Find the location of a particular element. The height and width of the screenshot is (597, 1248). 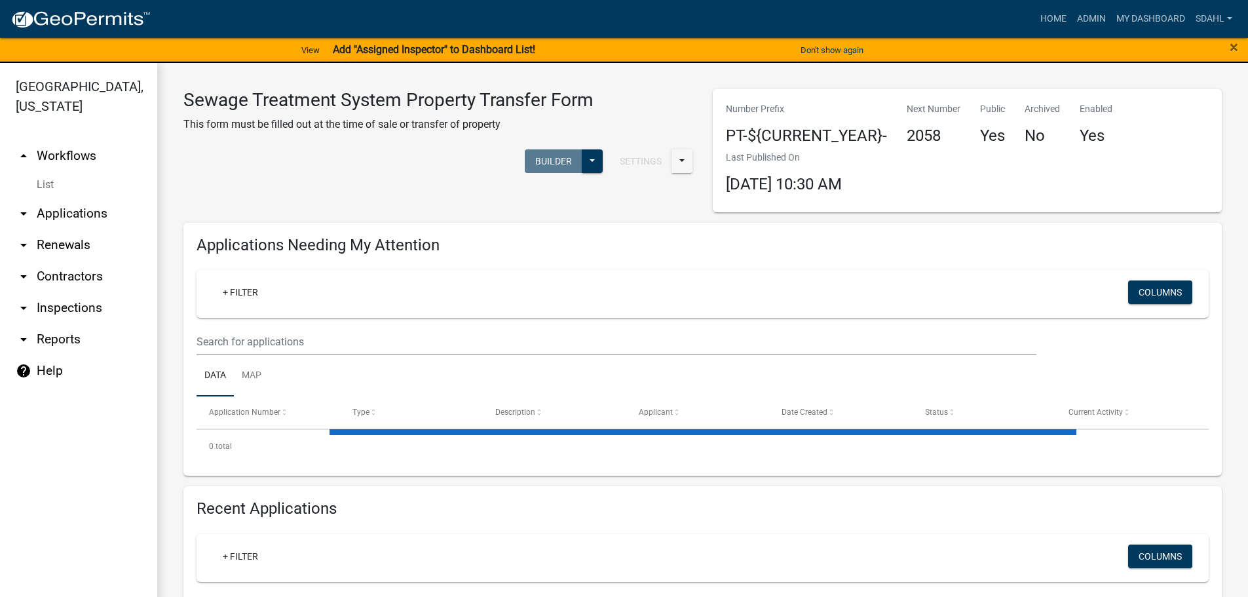

a: Data is located at coordinates (215, 376).